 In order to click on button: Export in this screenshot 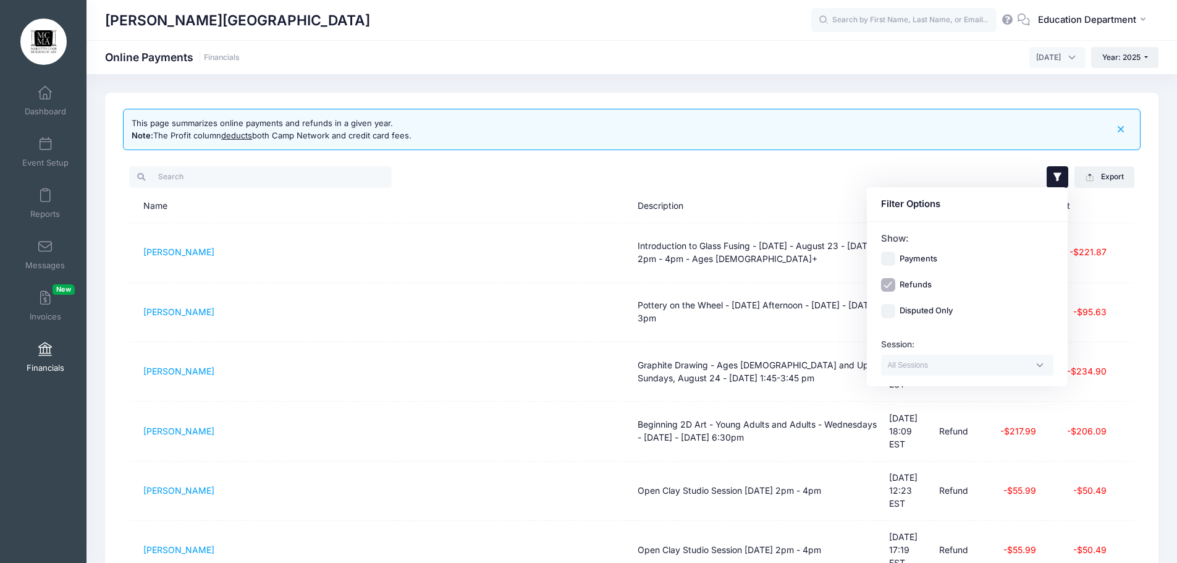, I will do `click(1104, 177)`.